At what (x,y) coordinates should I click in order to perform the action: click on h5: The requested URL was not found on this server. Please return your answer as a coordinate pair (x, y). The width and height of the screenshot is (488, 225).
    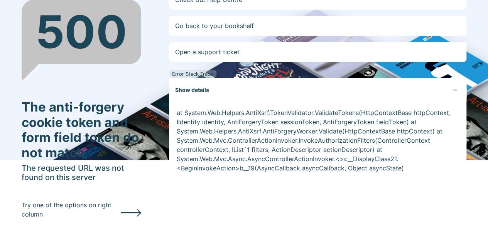
    Looking at the image, I should click on (81, 173).